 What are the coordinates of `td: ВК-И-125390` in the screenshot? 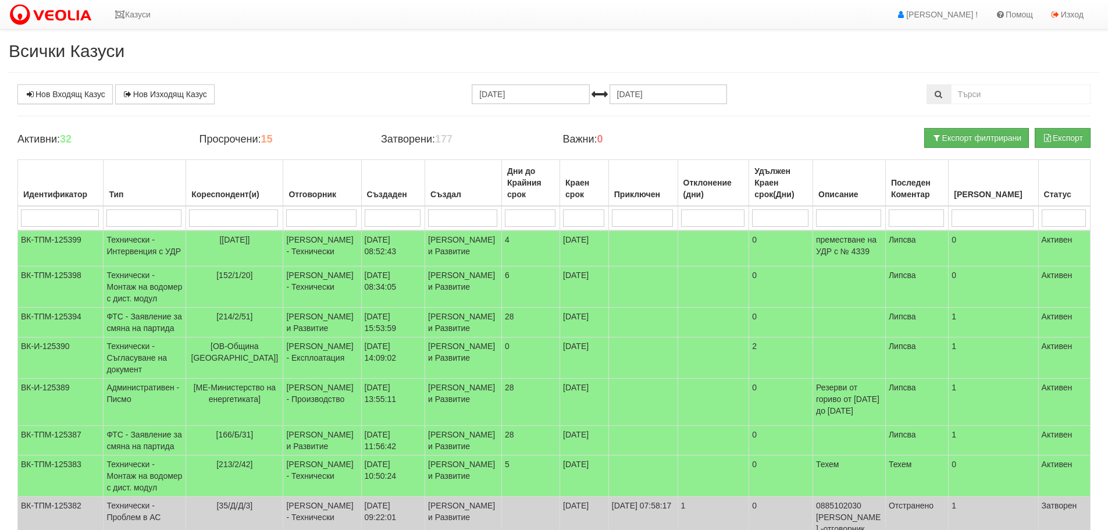 It's located at (60, 358).